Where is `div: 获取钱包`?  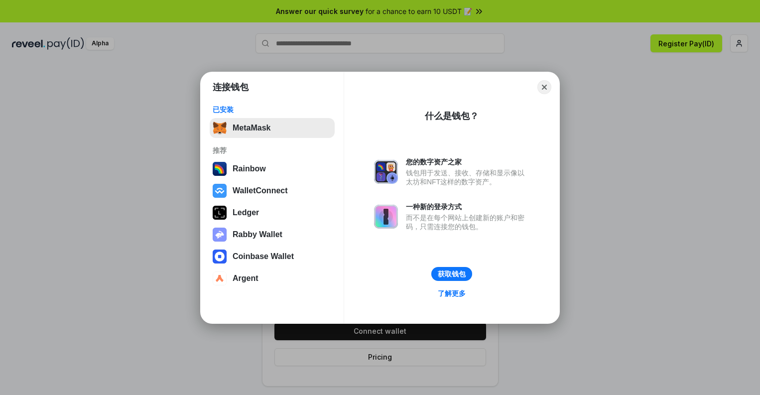
div: 获取钱包 is located at coordinates (452, 274).